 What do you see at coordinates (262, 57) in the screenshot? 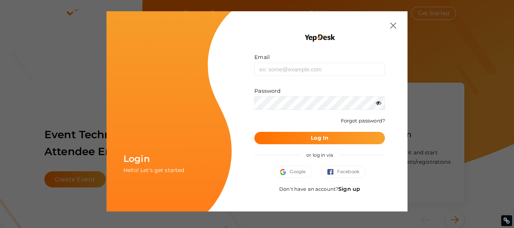
I see `label: Email` at bounding box center [262, 57].